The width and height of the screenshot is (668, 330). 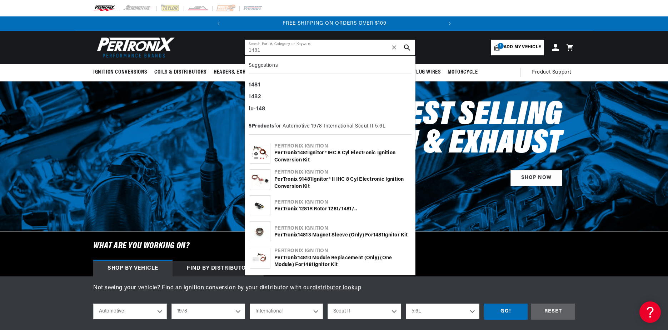 What do you see at coordinates (342, 209) in the screenshot?
I see `div: PerTronix 1281R Rotor 1281/ /..` at bounding box center [342, 209].